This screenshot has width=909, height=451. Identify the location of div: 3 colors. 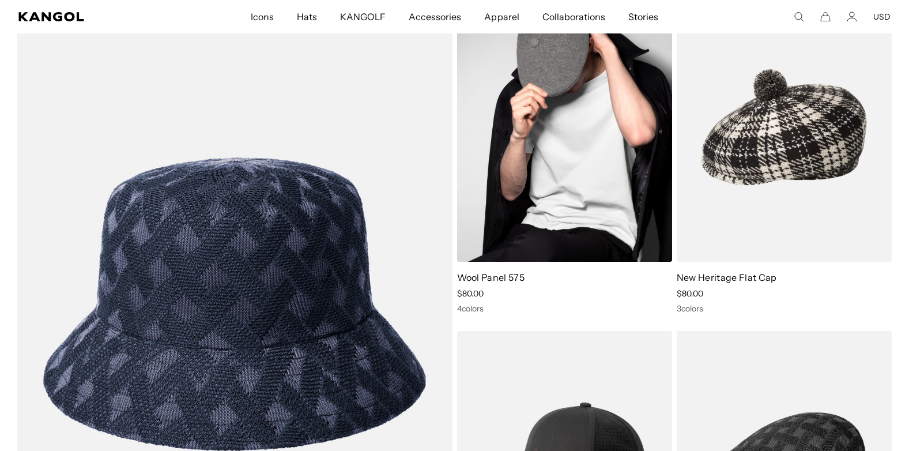
(784, 308).